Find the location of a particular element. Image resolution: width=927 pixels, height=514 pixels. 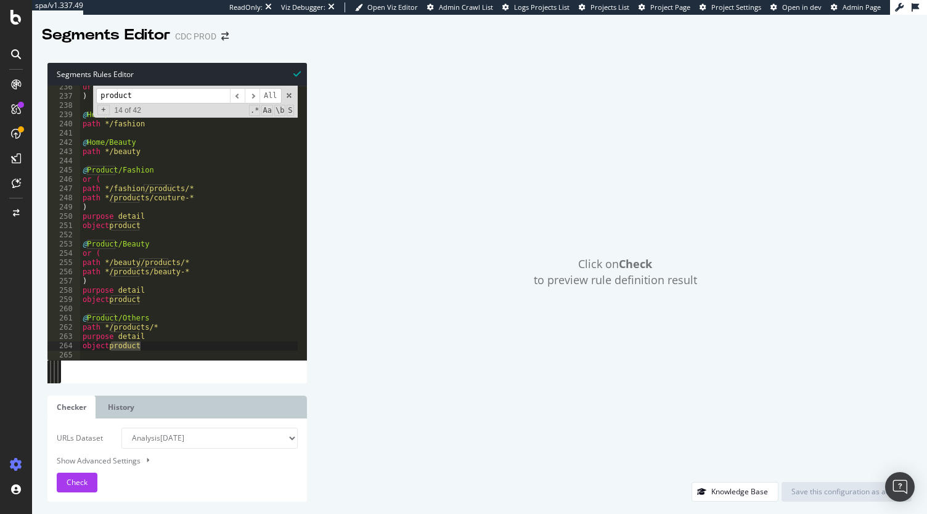

div: 241 is located at coordinates (63, 133).